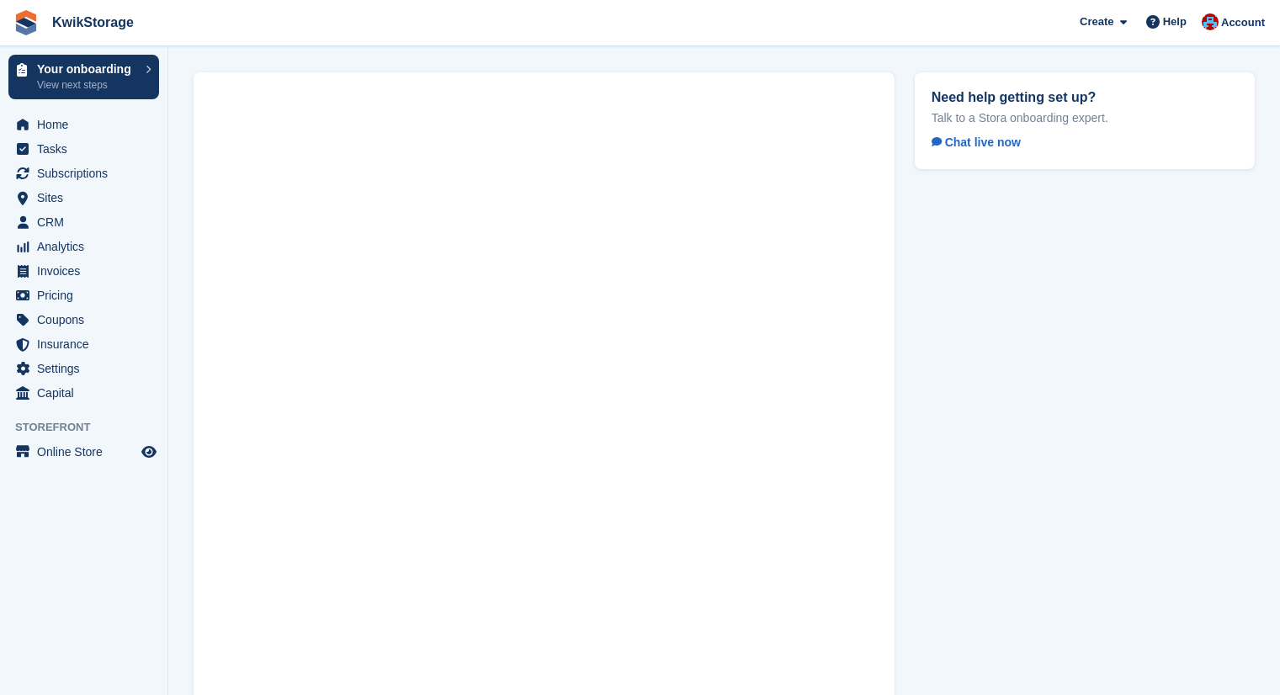 The image size is (1280, 695). Describe the element at coordinates (87, 295) in the screenshot. I see `span: Pricing` at that location.